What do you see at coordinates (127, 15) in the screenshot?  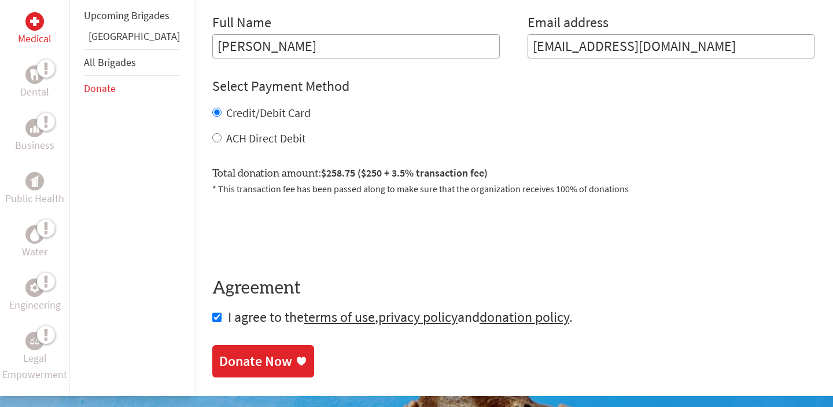 I see `a: Upcoming Brigades` at bounding box center [127, 15].